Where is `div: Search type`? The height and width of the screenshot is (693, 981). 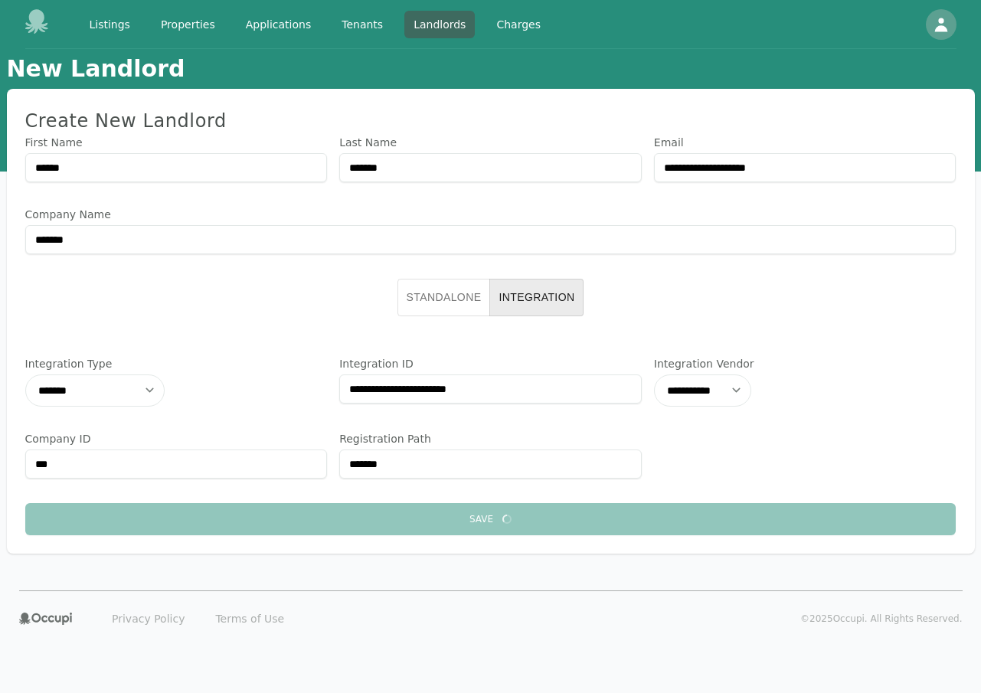 div: Search type is located at coordinates (491, 297).